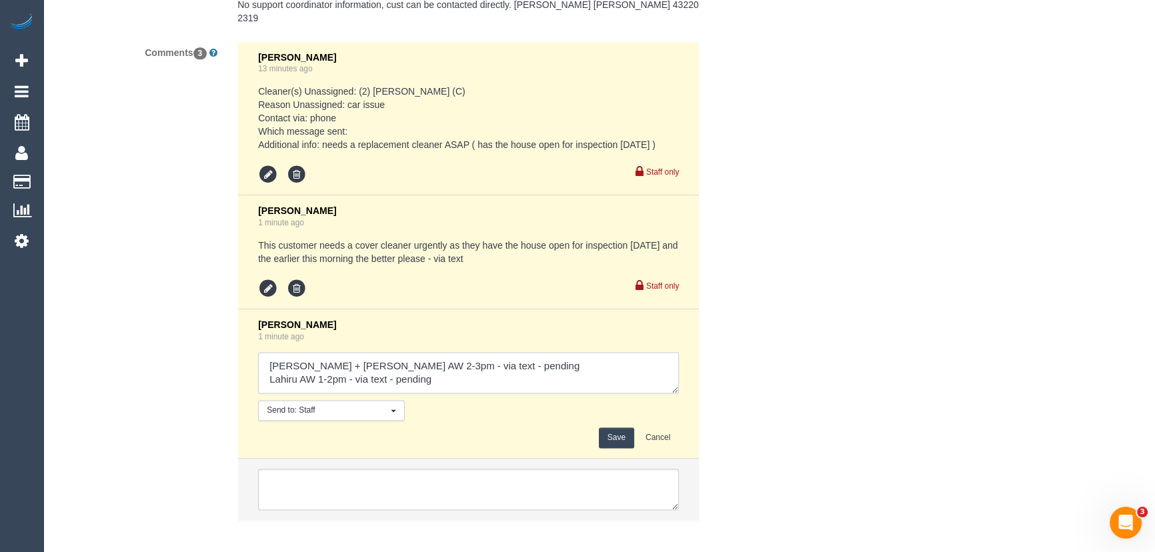 The width and height of the screenshot is (1155, 552). Describe the element at coordinates (332, 410) in the screenshot. I see `button: Send to: Staff` at that location.